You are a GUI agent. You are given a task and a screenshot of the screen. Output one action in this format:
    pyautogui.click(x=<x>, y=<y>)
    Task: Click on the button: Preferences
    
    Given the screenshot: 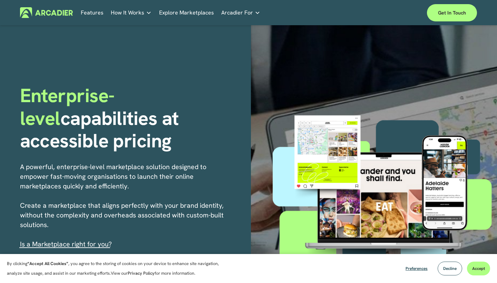 What is the action you would take?
    pyautogui.click(x=417, y=269)
    